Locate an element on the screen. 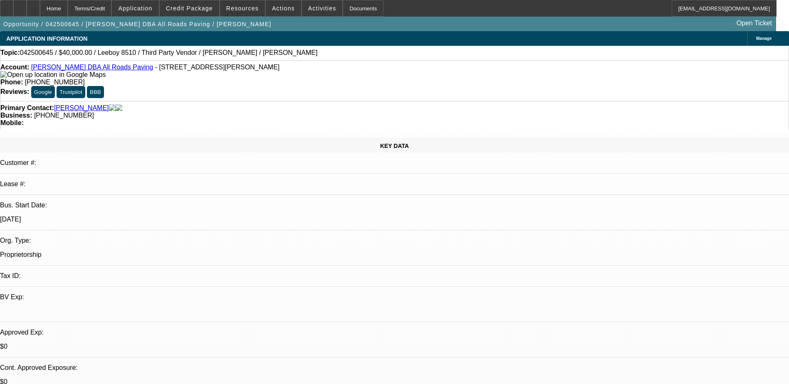 The height and width of the screenshot is (384, 789). span: APPLICATION INFORMATION is located at coordinates (47, 39).